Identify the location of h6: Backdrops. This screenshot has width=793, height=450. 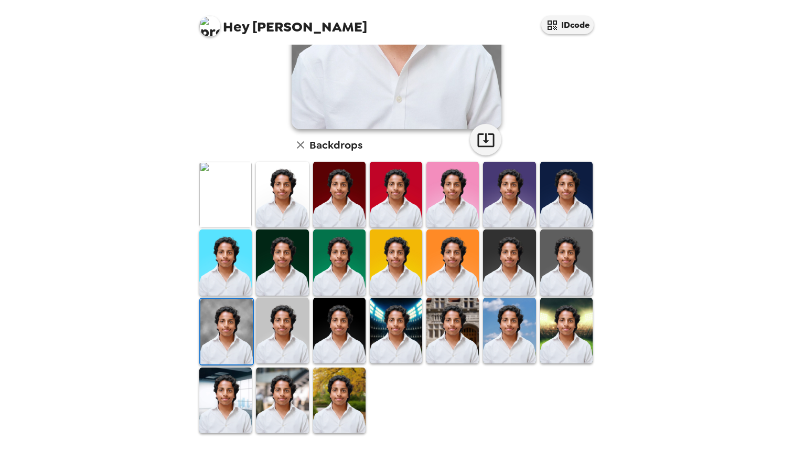
(336, 145).